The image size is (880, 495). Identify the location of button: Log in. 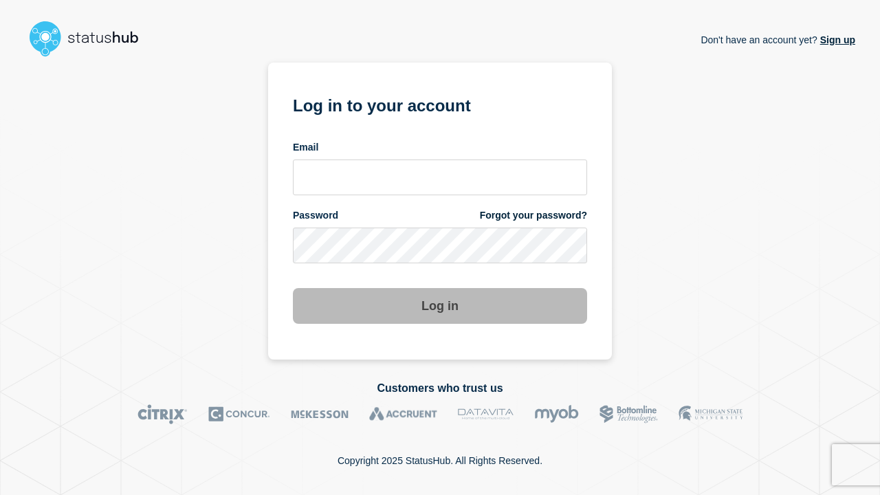
(440, 306).